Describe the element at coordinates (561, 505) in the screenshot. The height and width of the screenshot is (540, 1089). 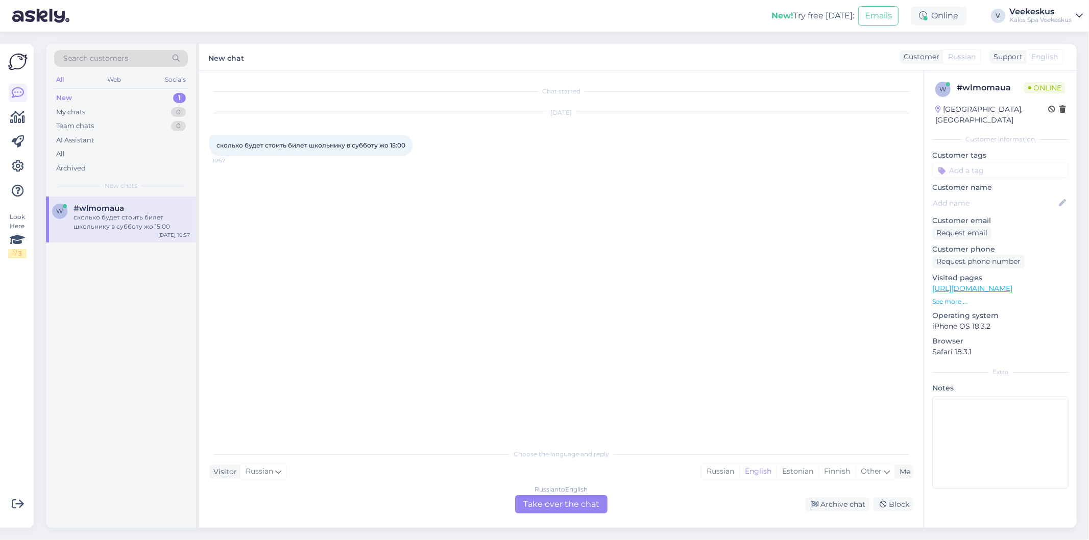
I see `div: Take over the chat` at that location.